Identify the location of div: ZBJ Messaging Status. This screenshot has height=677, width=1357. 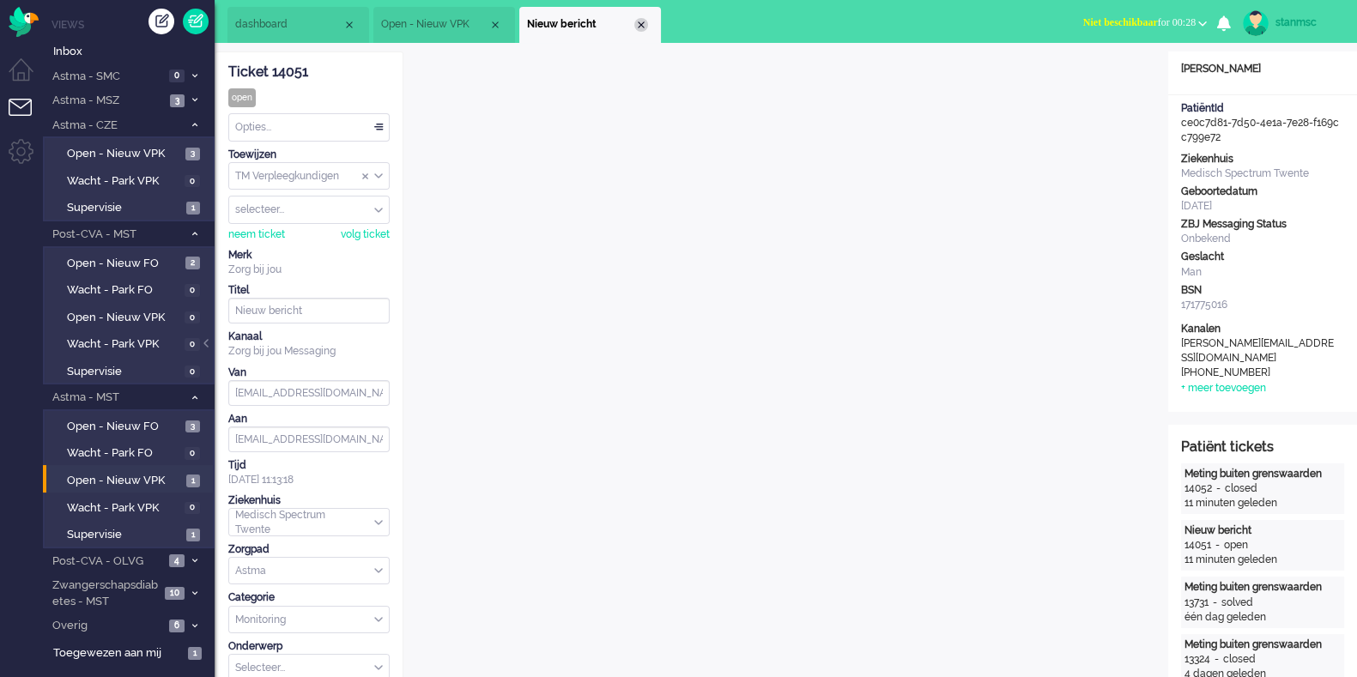
(1263, 224).